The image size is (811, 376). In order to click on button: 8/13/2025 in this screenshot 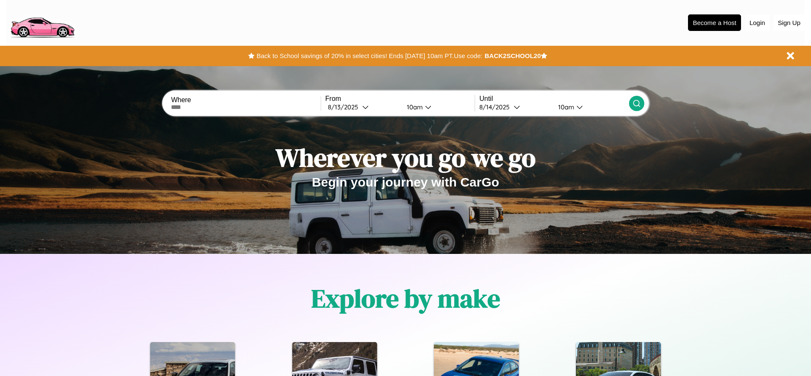, I will do `click(363, 107)`.